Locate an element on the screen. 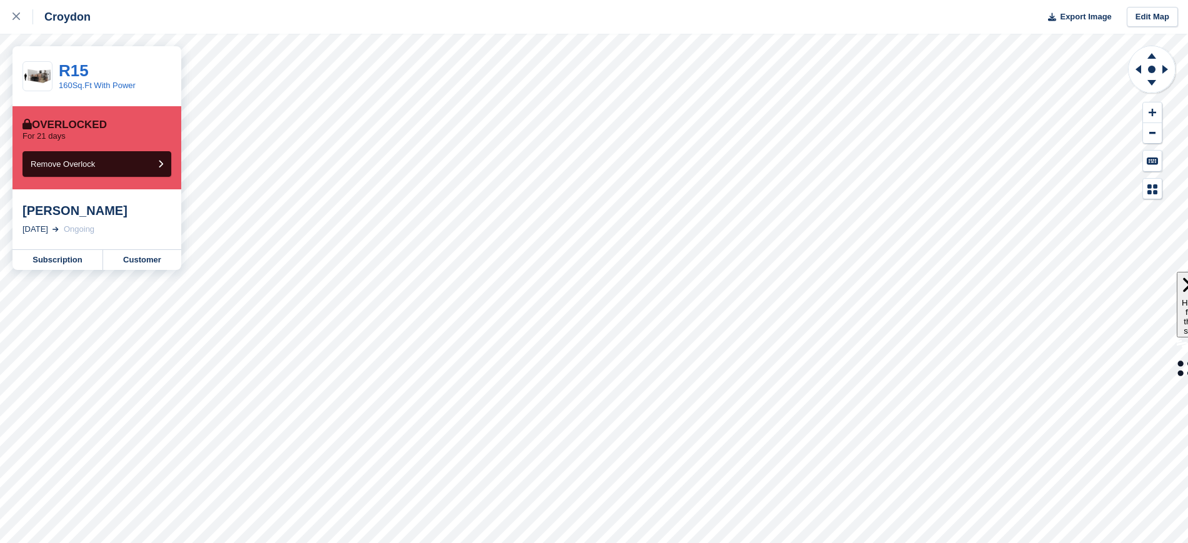 The width and height of the screenshot is (1188, 543). a: 160Sq.Ft With Power is located at coordinates (97, 85).